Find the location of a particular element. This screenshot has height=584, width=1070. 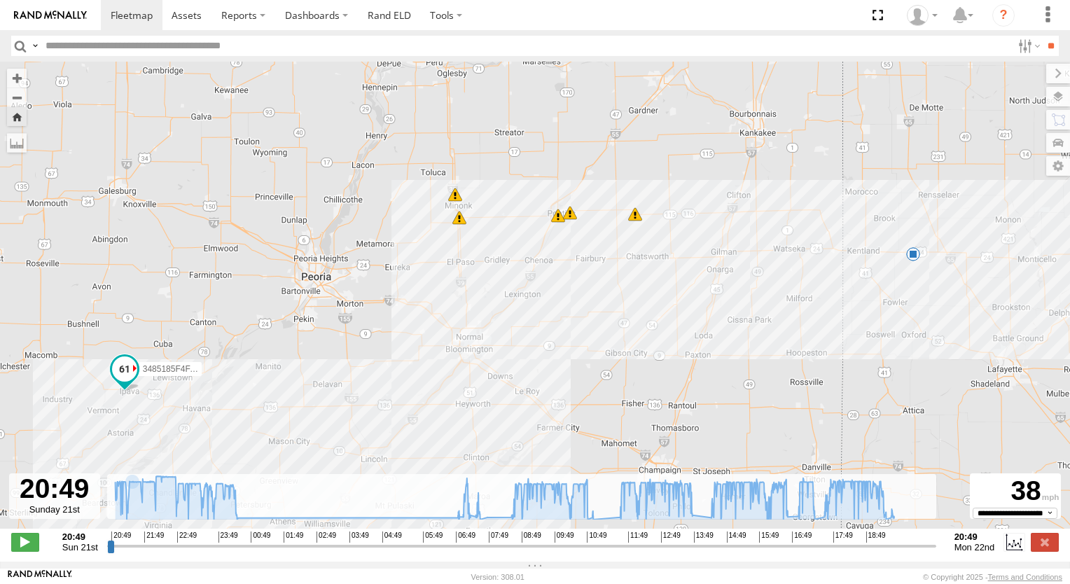

span: 20:49 is located at coordinates (121, 537).